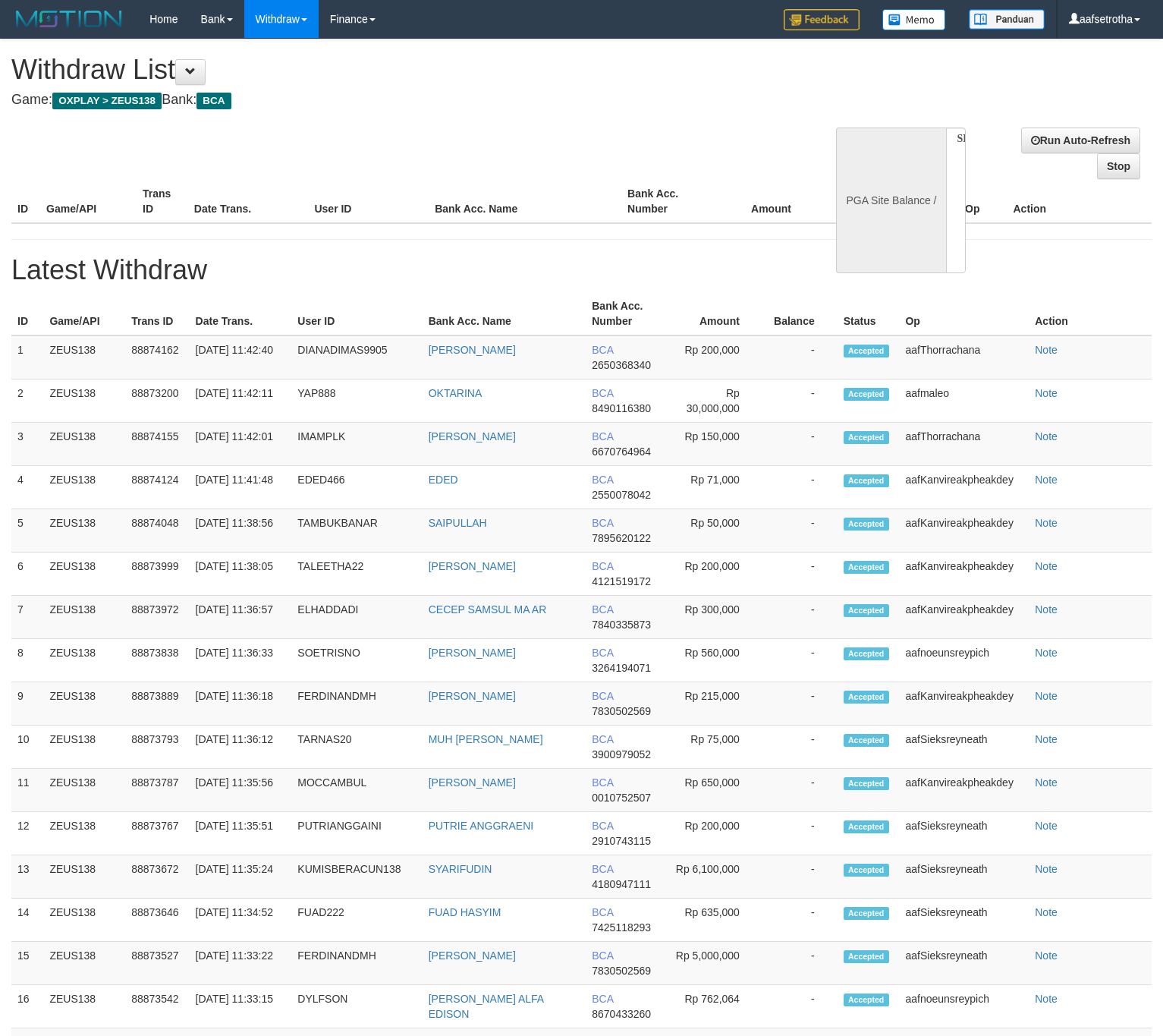 Image resolution: width=1163 pixels, height=1036 pixels. I want to click on td: DIANADIMAS9905, so click(357, 358).